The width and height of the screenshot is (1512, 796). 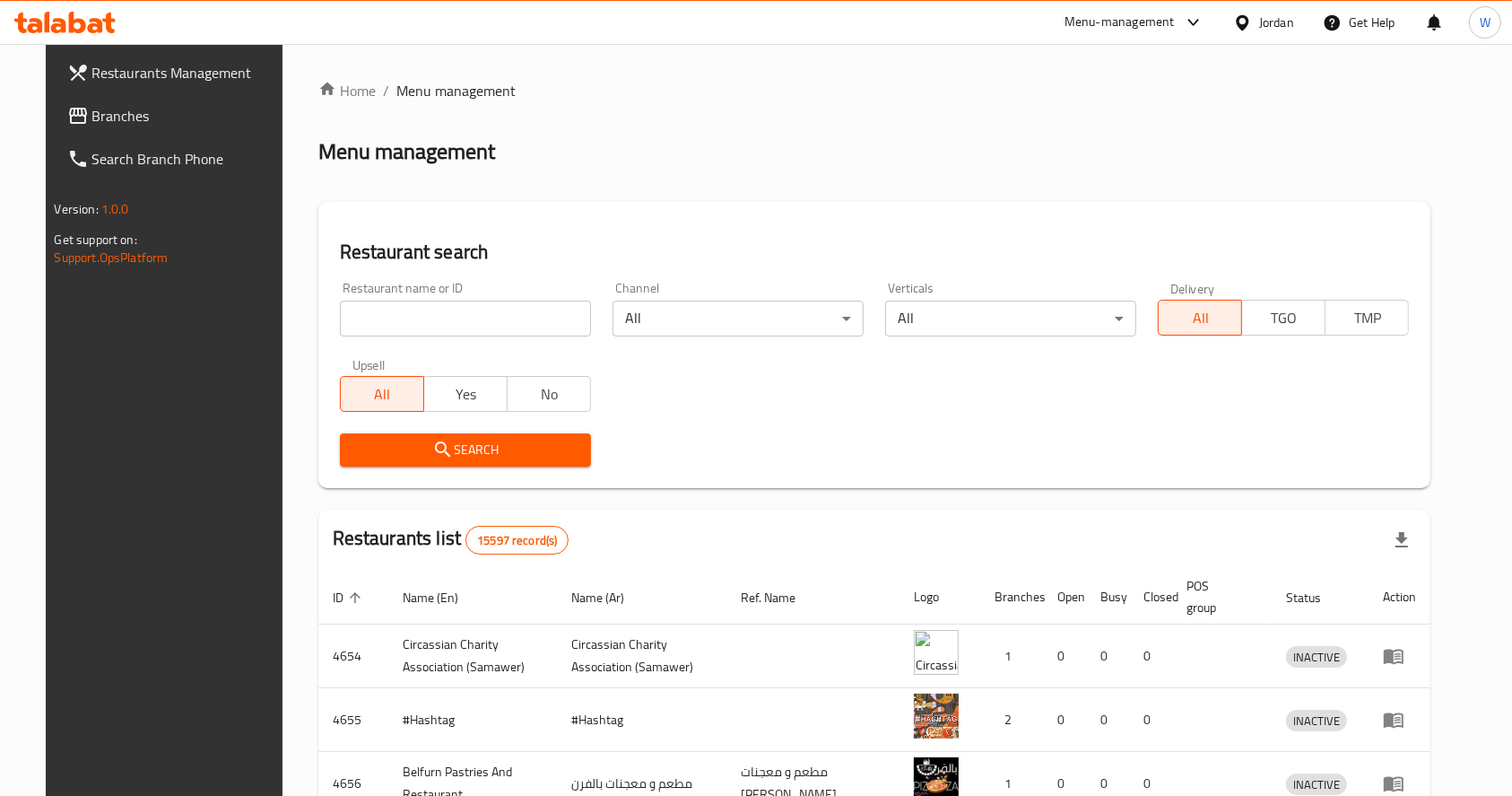 I want to click on h2: Menu management, so click(x=406, y=152).